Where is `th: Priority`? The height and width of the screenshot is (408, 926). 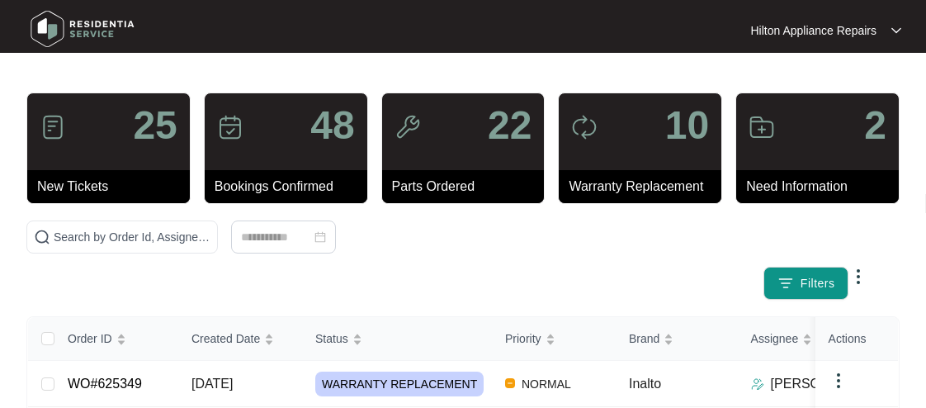
th: Priority is located at coordinates (554, 338).